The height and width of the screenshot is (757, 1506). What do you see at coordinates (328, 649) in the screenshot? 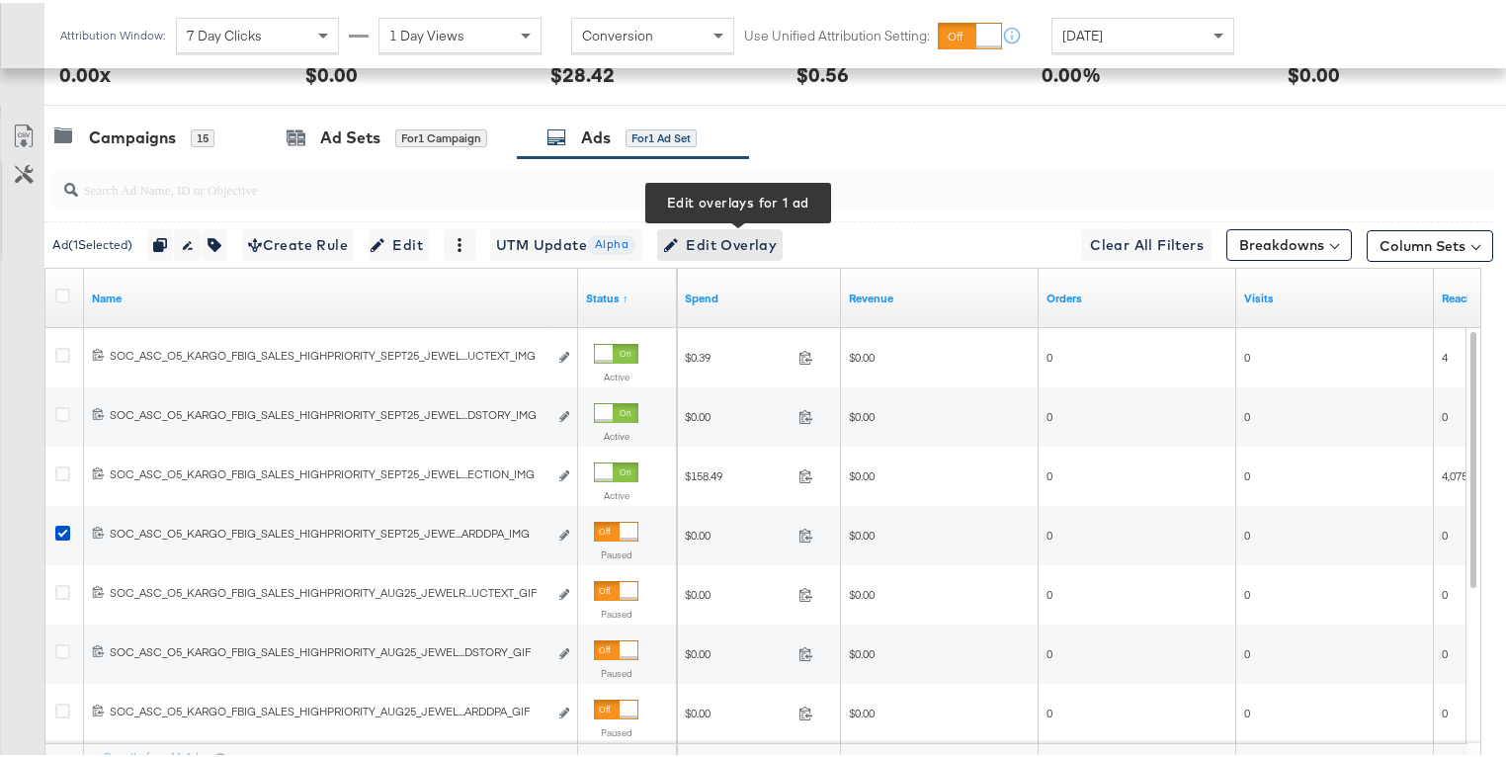
I see `div: SOC_ASC_O5_KARGO_FBIG_SALES_HIGHPRIORITY_AUG25_JEWEL...DSTORY_GIF` at bounding box center [328, 649].